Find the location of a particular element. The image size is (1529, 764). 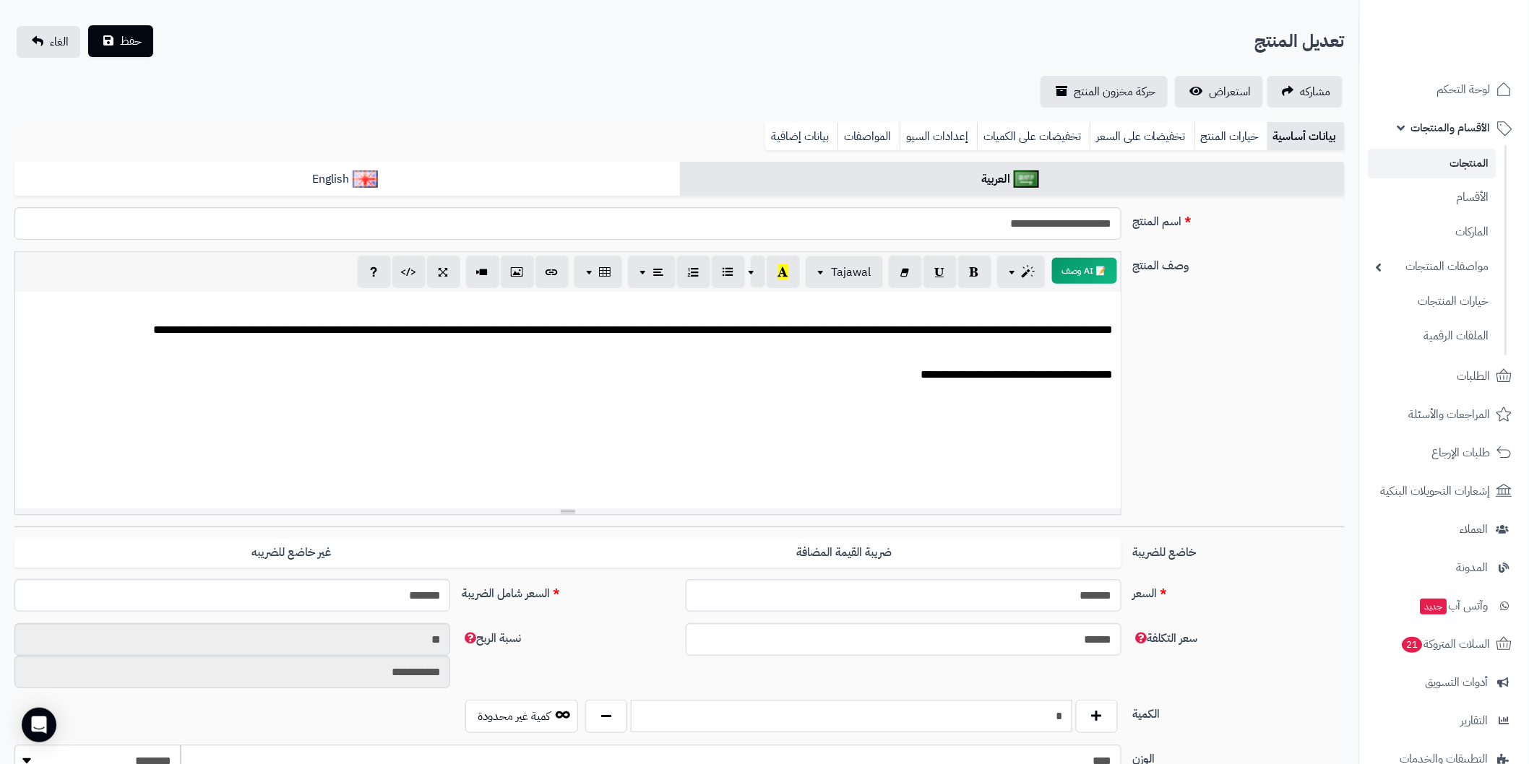

span: المدونة is located at coordinates (1473, 568).